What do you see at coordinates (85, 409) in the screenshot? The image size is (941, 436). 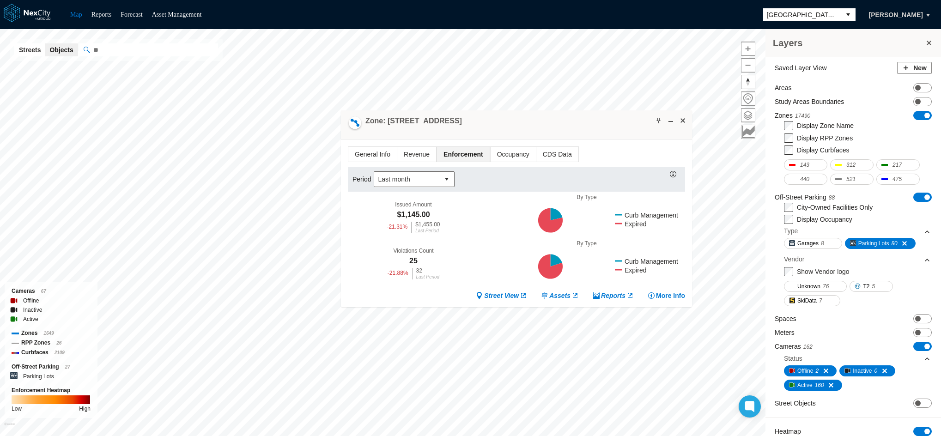 I see `div: High` at bounding box center [85, 409].